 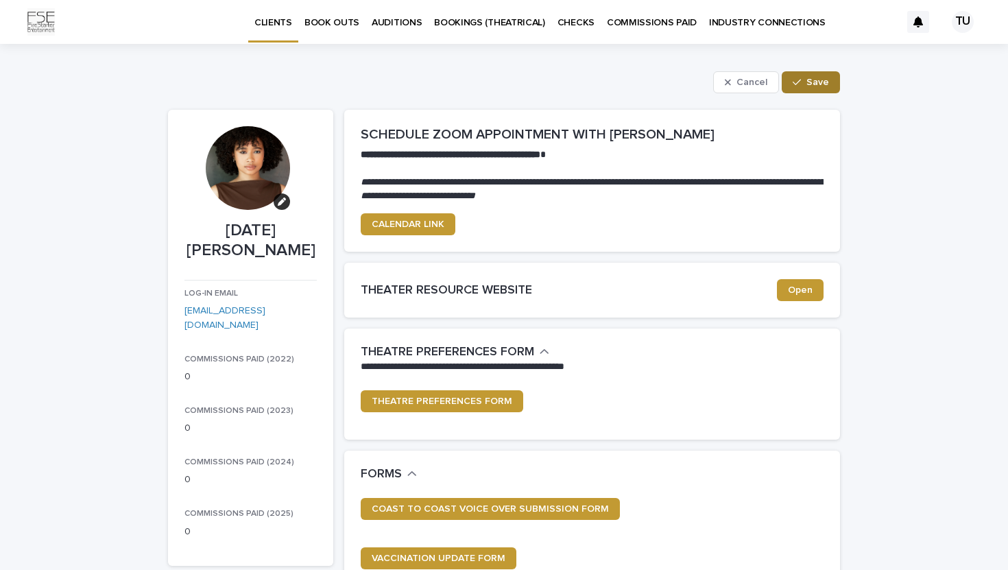 What do you see at coordinates (389, 475) in the screenshot?
I see `button: FORMS` at bounding box center [389, 475].